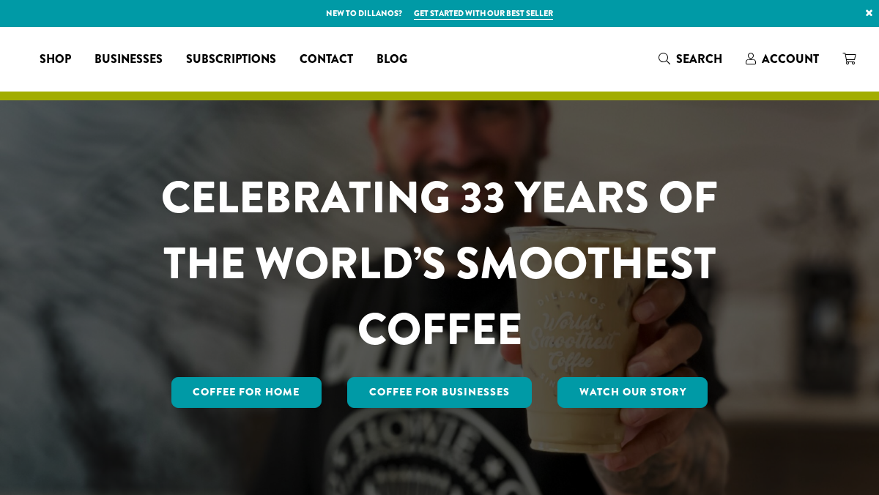 The image size is (879, 495). I want to click on h1: CELEBRATING 33 YEARS OF THE WORLD’S SMOOTHEST COFFEE, so click(440, 264).